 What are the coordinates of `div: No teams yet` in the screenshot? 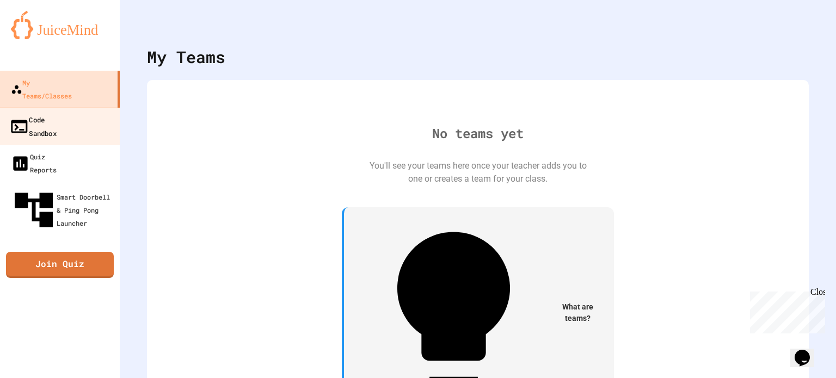 It's located at (478, 133).